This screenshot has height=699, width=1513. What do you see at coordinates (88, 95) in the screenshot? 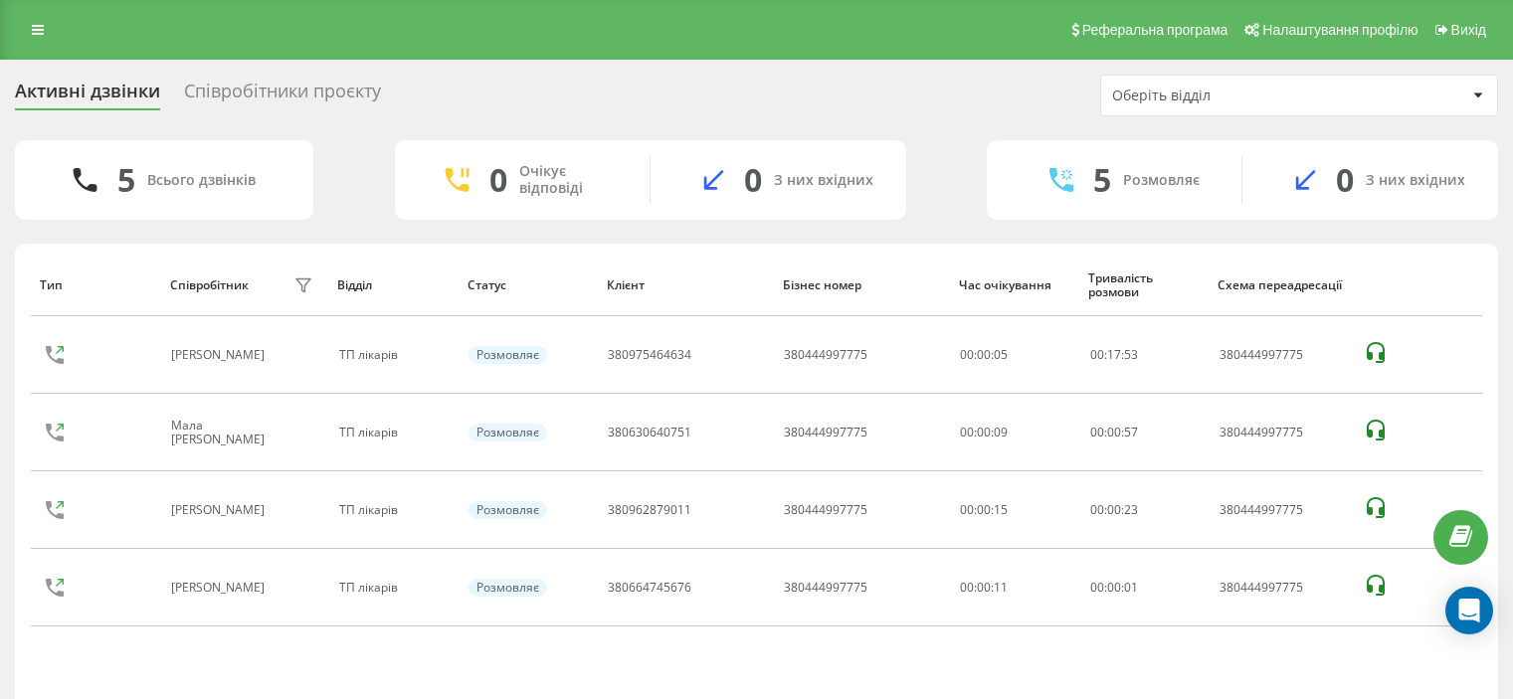
I see `div: Активні дзвінки` at bounding box center [88, 95].